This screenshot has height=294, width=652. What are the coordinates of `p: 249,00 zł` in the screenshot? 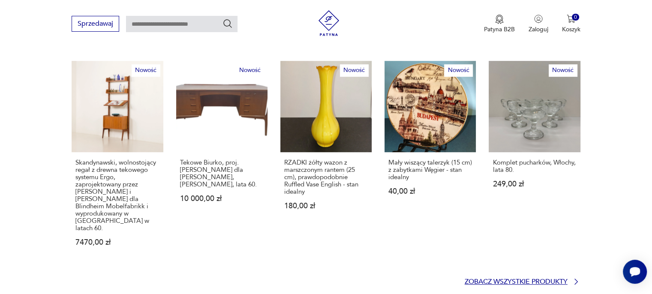 It's located at (534, 184).